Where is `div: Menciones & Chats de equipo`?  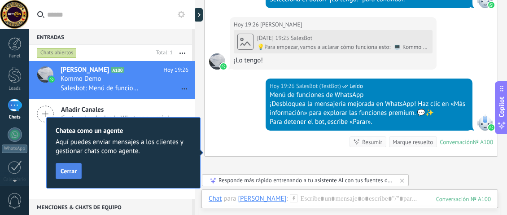 div: Menciones & Chats de equipo is located at coordinates (110, 207).